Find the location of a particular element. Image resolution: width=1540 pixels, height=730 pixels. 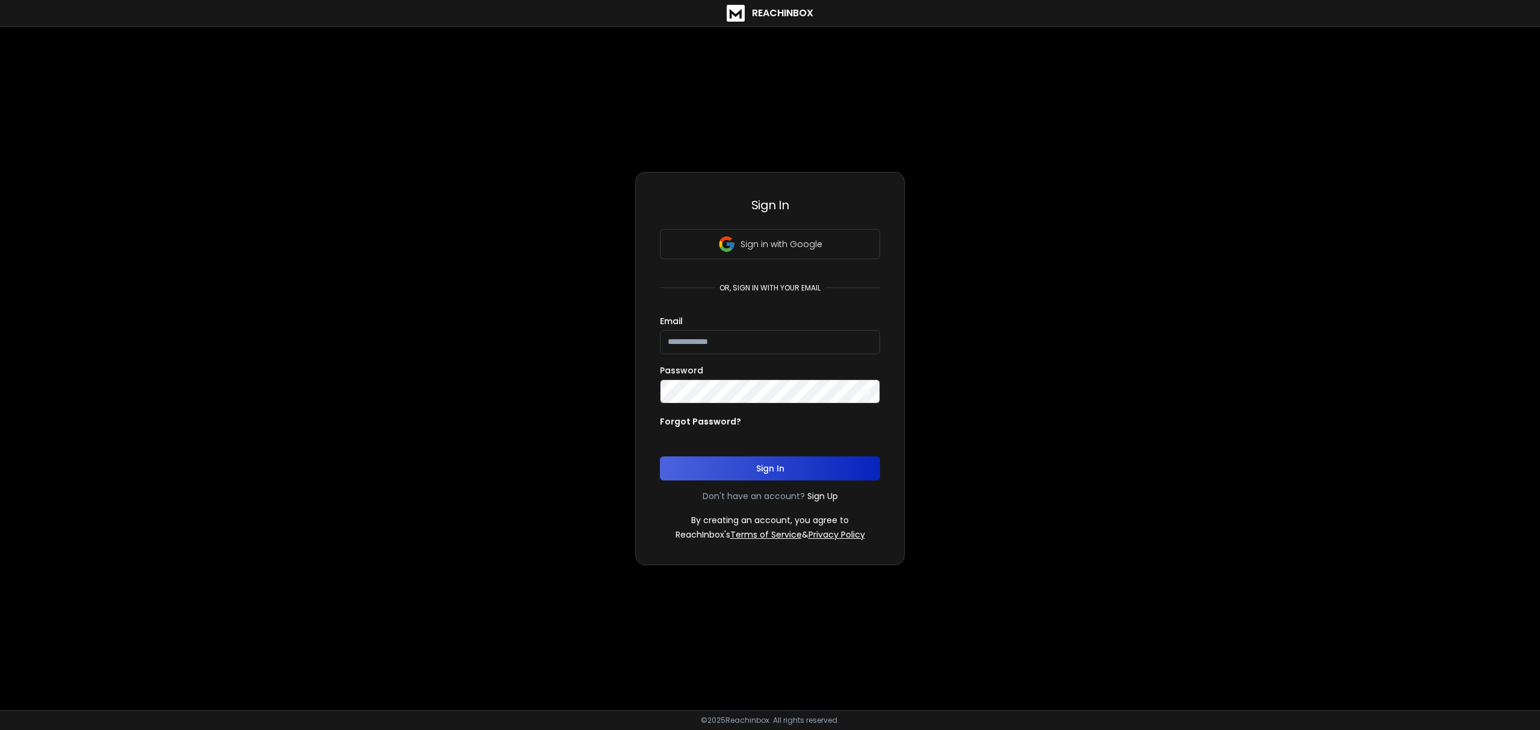

p: Forgot Password? is located at coordinates (700, 422).